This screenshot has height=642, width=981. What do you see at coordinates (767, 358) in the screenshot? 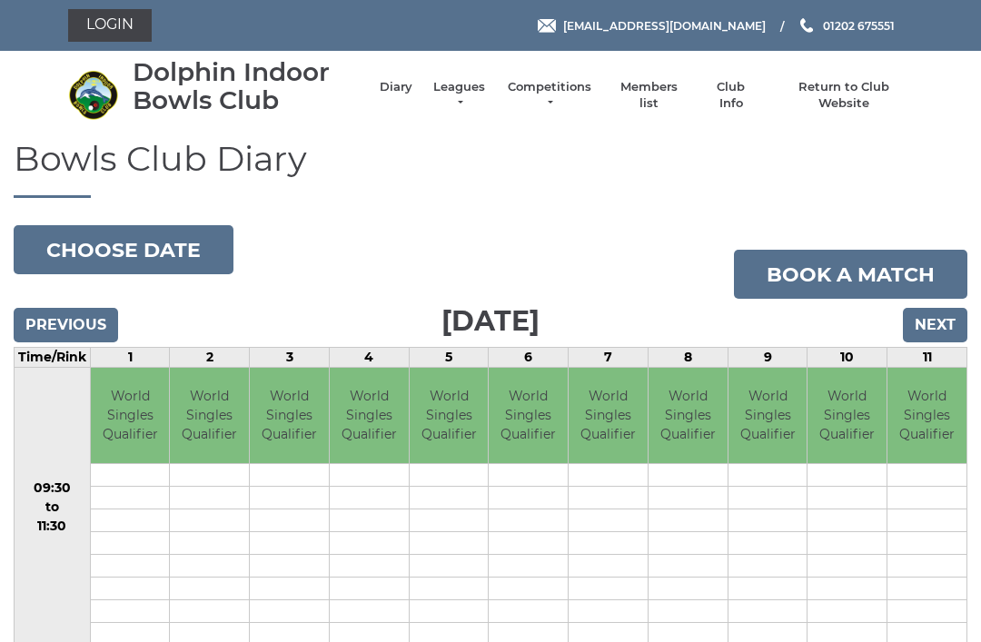
I see `td: 9` at bounding box center [767, 358].